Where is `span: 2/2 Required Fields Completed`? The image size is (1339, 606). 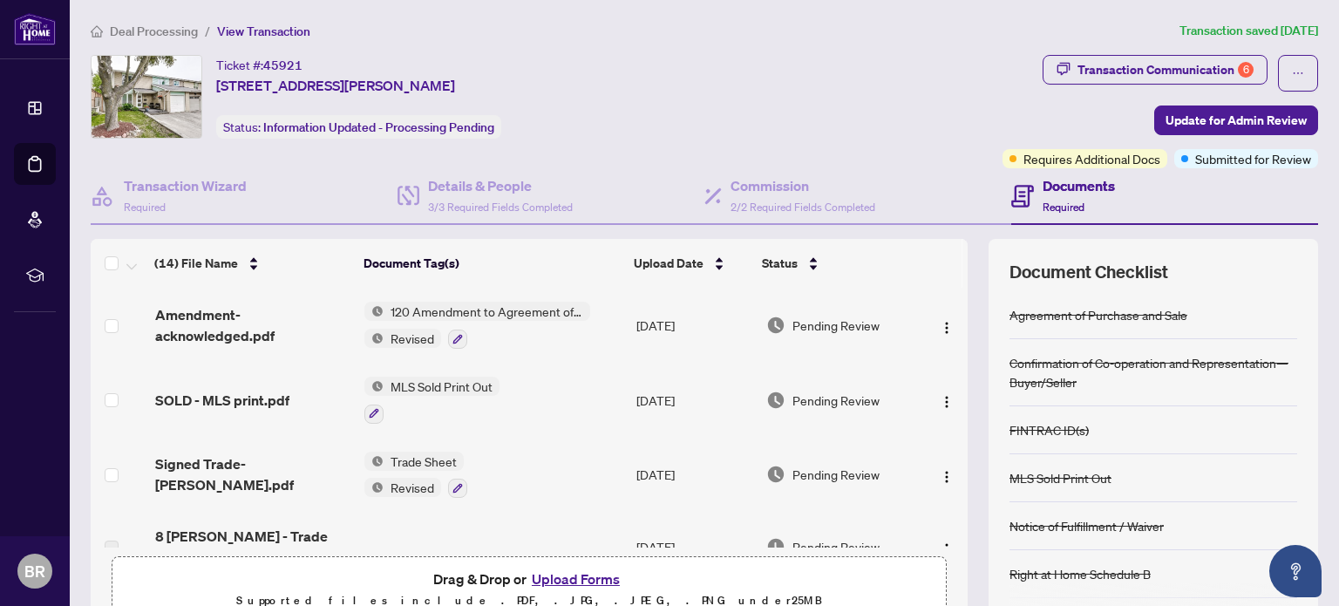
span: 2/2 Required Fields Completed is located at coordinates (803, 207).